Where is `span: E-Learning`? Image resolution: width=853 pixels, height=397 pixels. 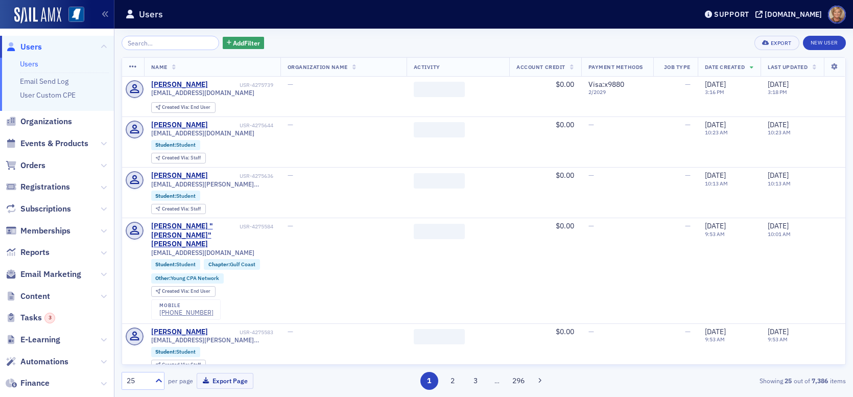 span: E-Learning is located at coordinates (40, 339).